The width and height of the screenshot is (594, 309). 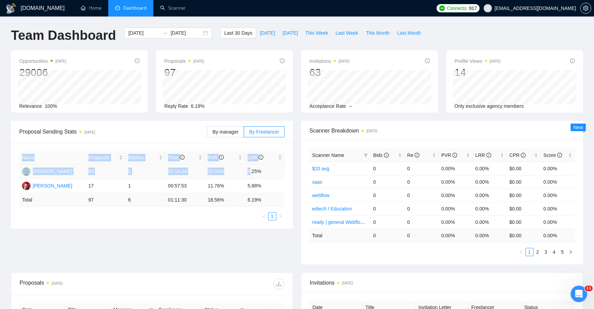 What do you see at coordinates (585, 8) in the screenshot?
I see `a: setting` at bounding box center [585, 8].